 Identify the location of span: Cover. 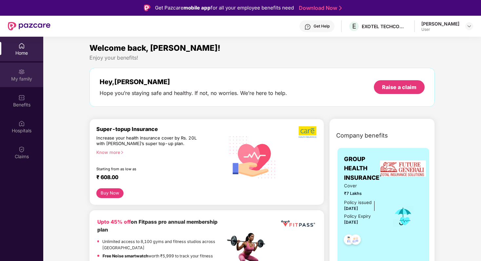
(363, 186).